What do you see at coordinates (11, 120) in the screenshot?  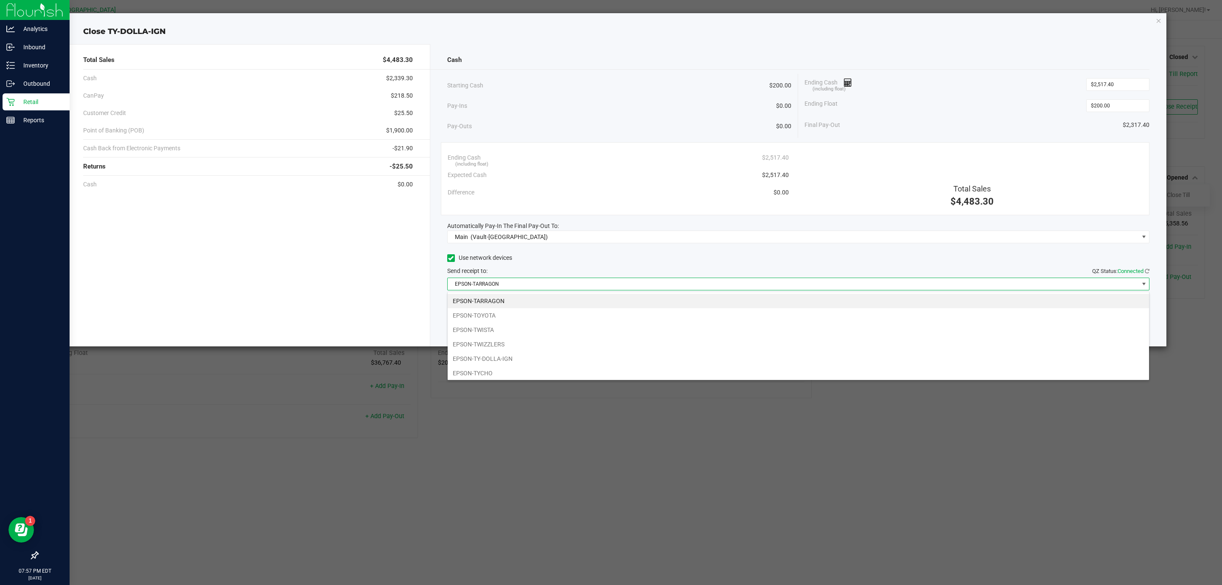 I see `inline-svg: Reports` at bounding box center [11, 120].